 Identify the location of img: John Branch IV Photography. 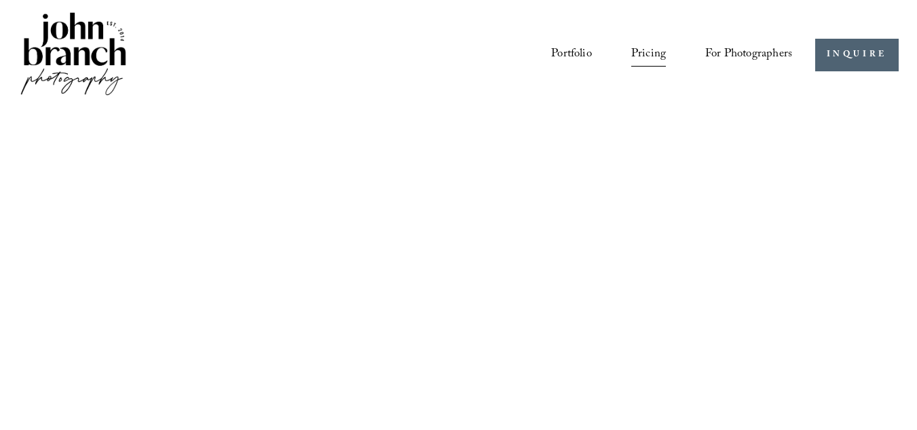
(73, 55).